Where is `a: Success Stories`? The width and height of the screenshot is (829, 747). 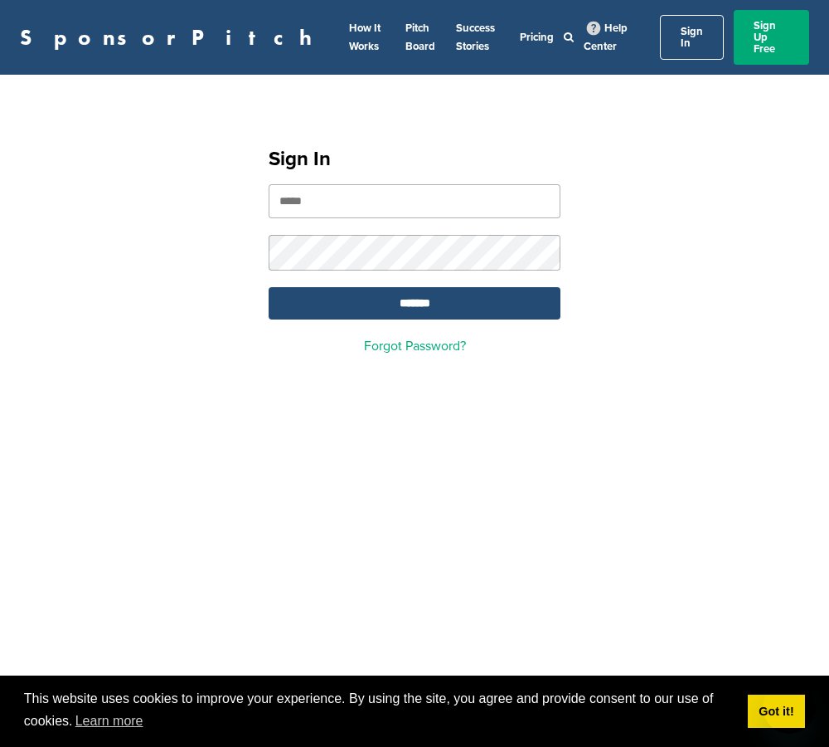 a: Success Stories is located at coordinates (475, 37).